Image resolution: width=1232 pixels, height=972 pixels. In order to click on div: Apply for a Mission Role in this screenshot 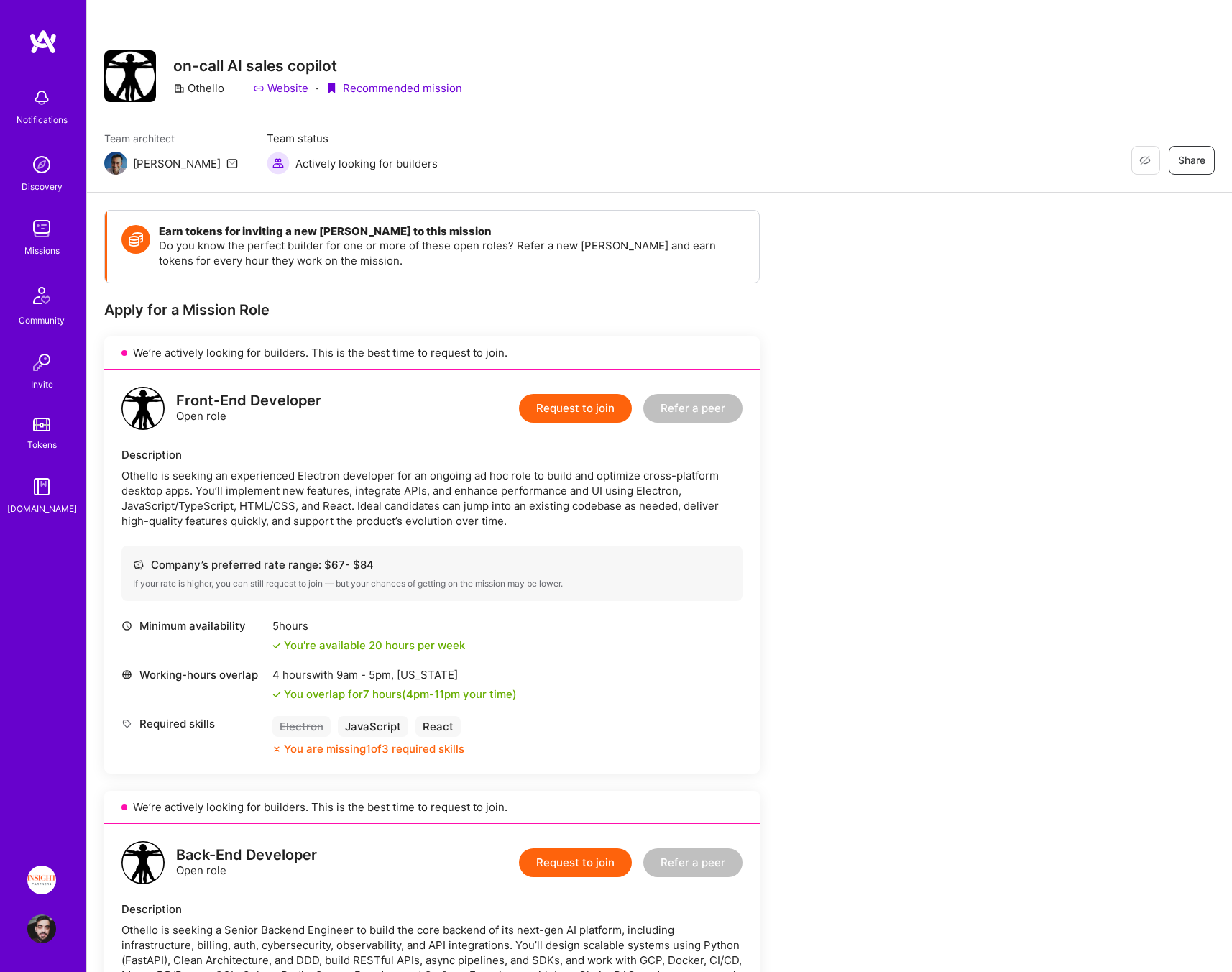, I will do `click(432, 310)`.